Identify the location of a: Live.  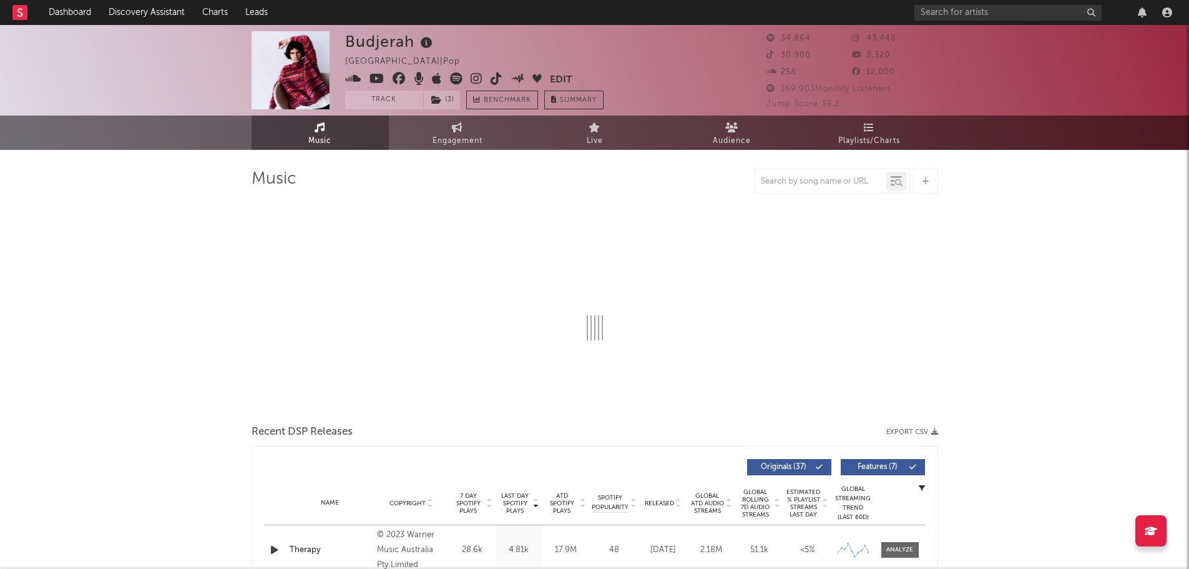
(595, 132).